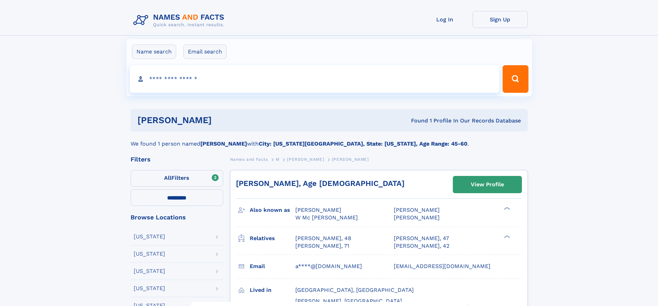 This screenshot has width=658, height=306. What do you see at coordinates (272, 290) in the screenshot?
I see `h3: Lived in` at bounding box center [272, 290].